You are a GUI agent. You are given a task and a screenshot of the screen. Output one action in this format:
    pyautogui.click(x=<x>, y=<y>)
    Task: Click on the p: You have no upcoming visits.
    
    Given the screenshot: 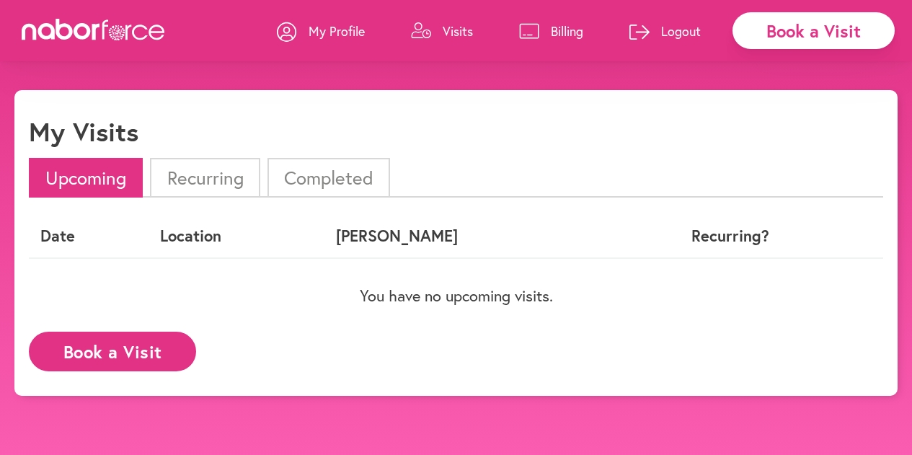 What is the action you would take?
    pyautogui.click(x=456, y=296)
    